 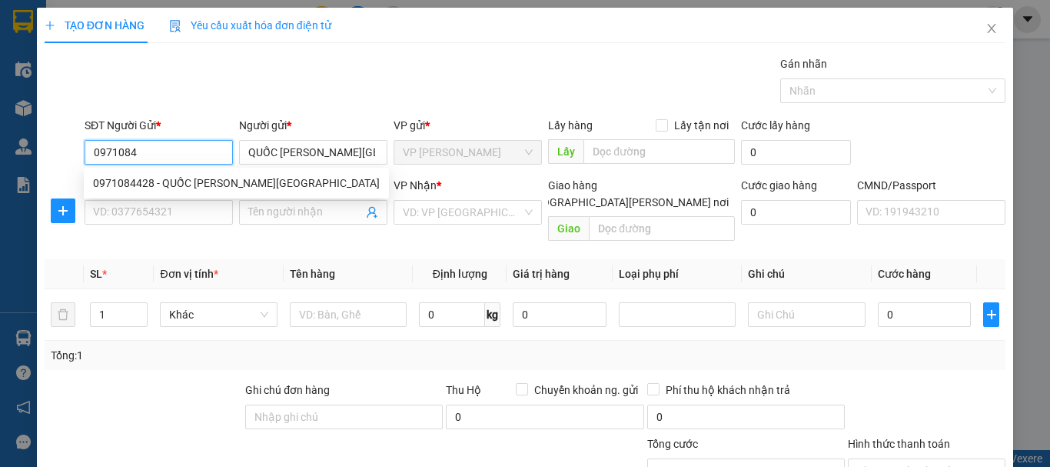 I want to click on span: kg, so click(x=493, y=315).